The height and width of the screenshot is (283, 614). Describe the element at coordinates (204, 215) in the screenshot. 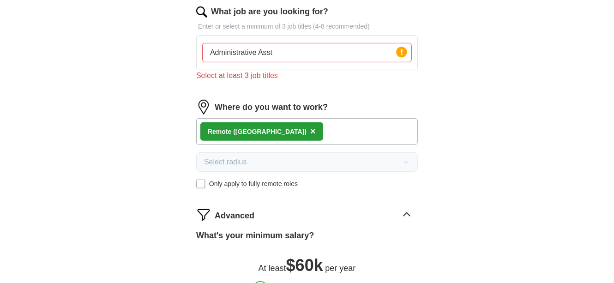

I see `img: filter` at that location.